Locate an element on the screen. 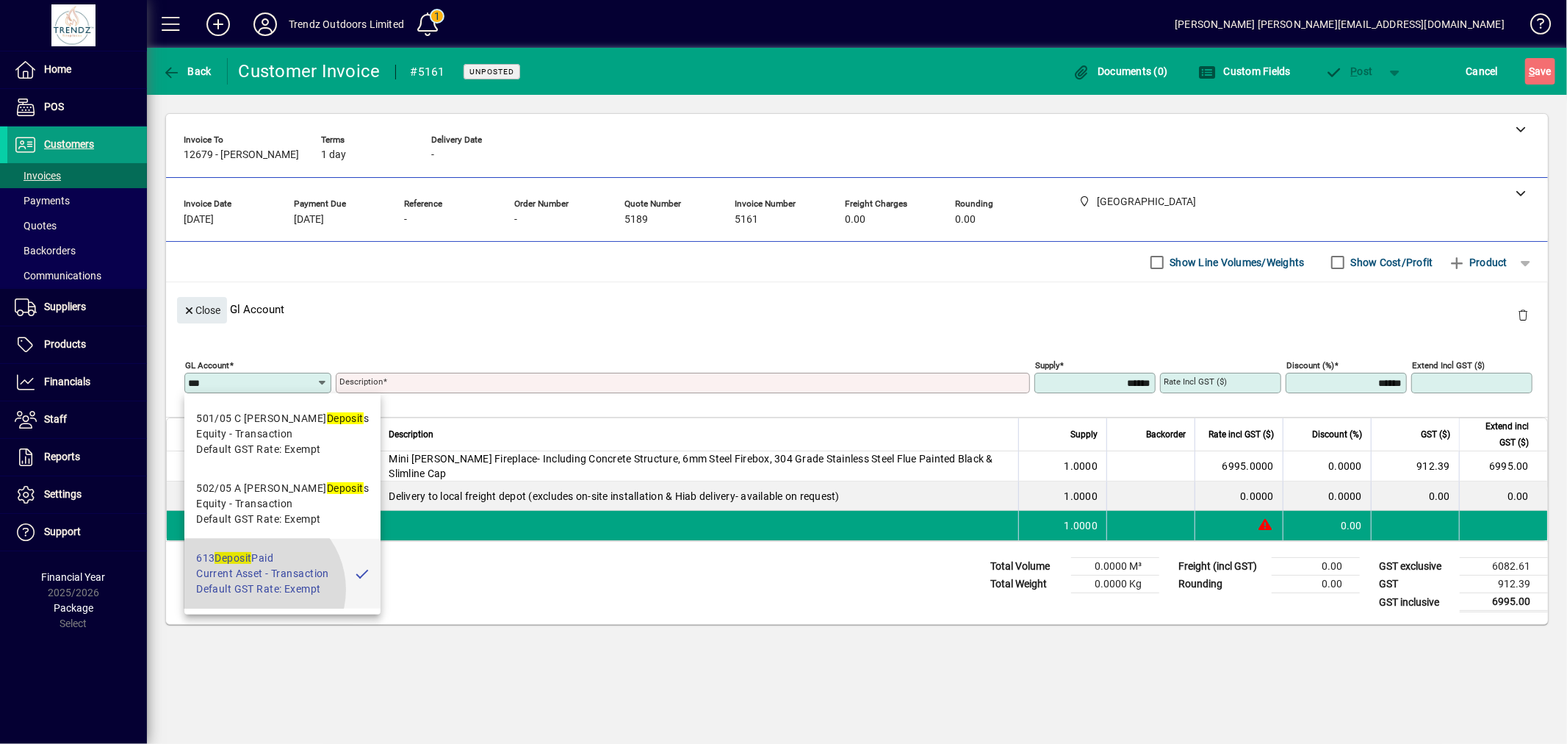 The height and width of the screenshot is (744, 1567). span: Custom Fields is located at coordinates (1245, 71).